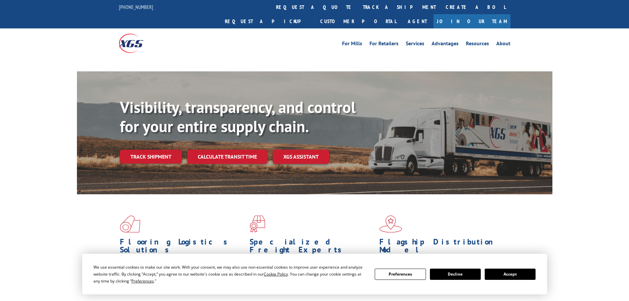  Describe the element at coordinates (143, 280) in the screenshot. I see `span: Preferences` at that location.